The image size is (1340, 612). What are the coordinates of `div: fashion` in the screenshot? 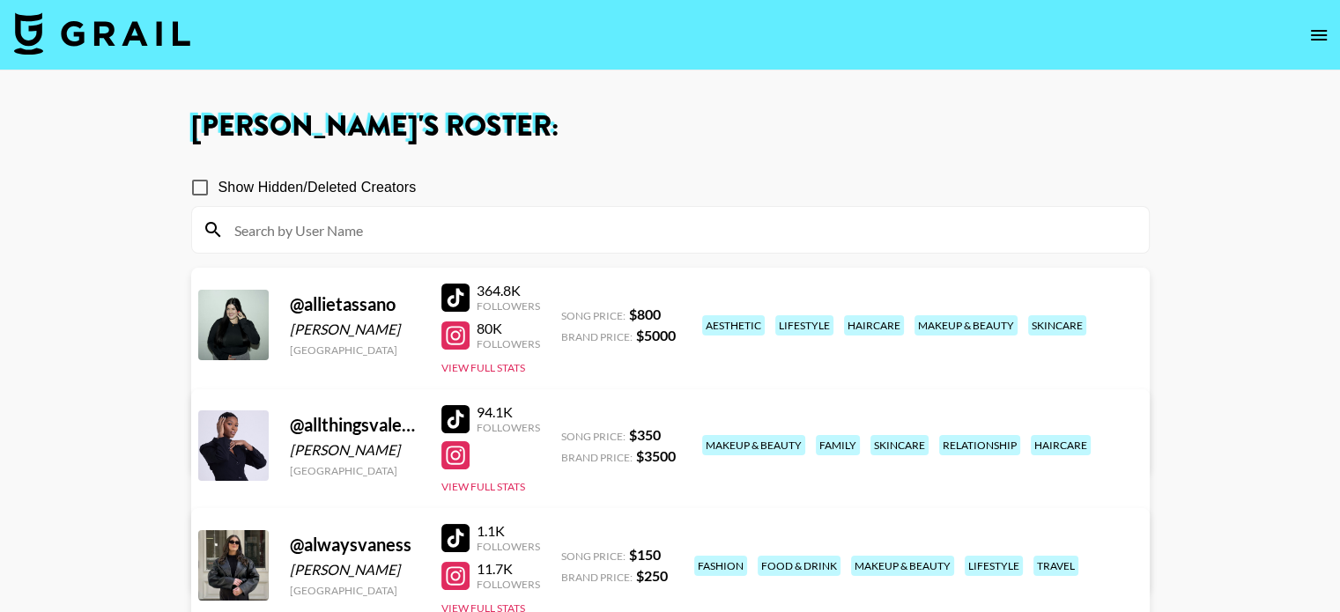 It's located at (721, 566).